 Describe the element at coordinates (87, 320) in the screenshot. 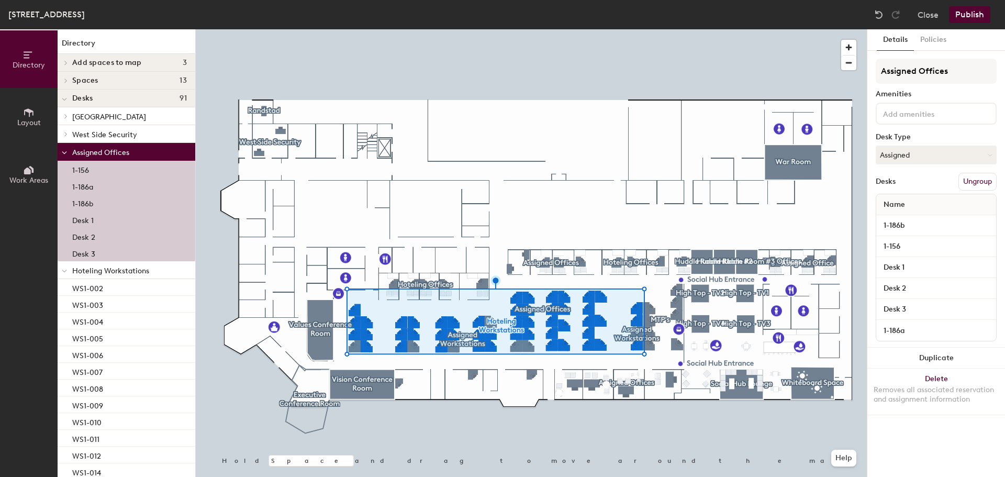

I see `p: WS1-004` at that location.